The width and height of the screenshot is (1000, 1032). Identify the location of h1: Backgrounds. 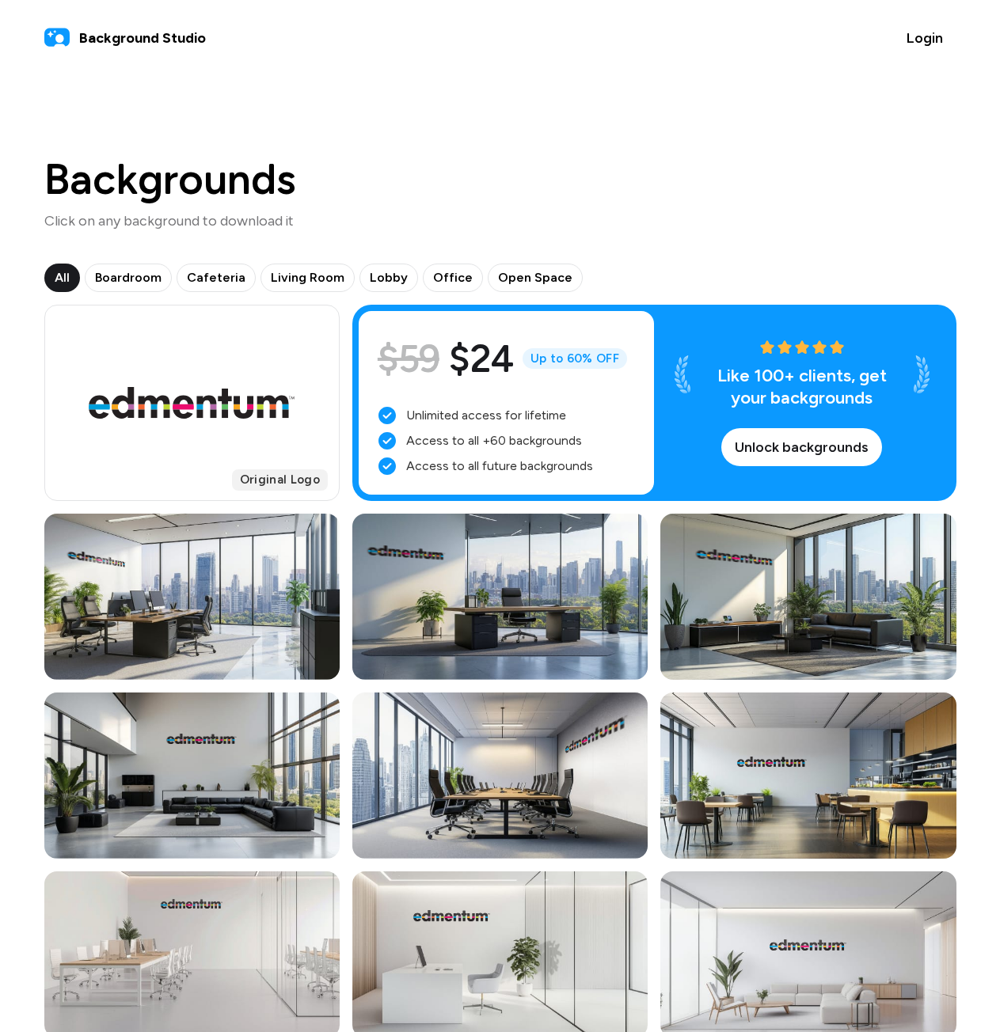
(170, 180).